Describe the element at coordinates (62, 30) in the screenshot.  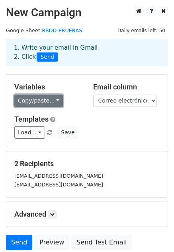
I see `a: BBDD-PRUEBAS` at that location.